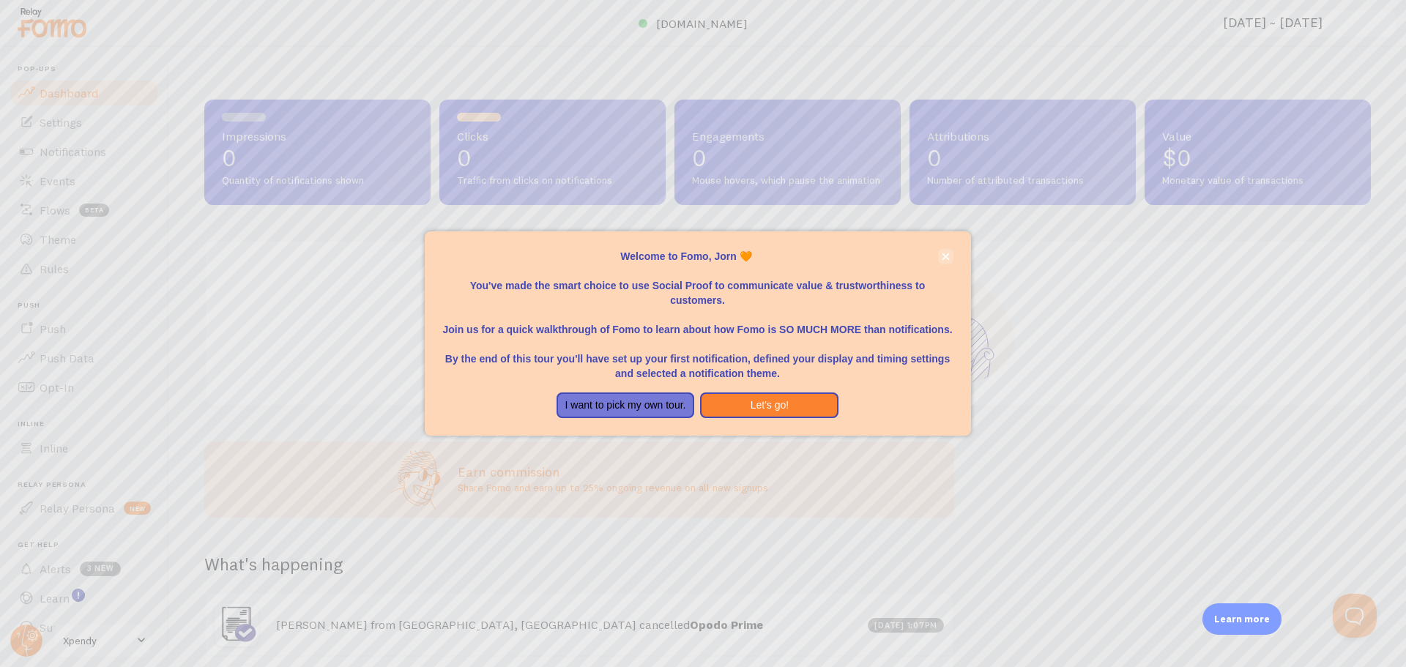 The height and width of the screenshot is (667, 1406). Describe the element at coordinates (698, 256) in the screenshot. I see `p: Welcome to Fomo, Jorn 🧡` at that location.